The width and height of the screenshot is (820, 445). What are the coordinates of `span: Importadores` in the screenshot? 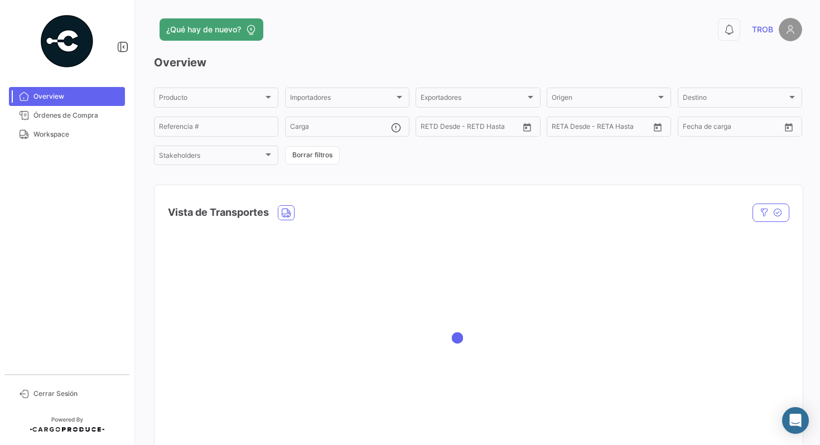 It's located at (342, 99).